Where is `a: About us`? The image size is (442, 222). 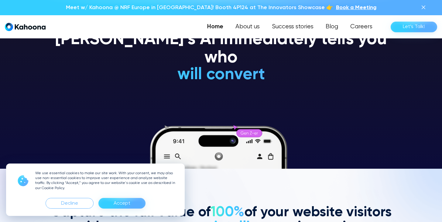
a: About us is located at coordinates (248, 27).